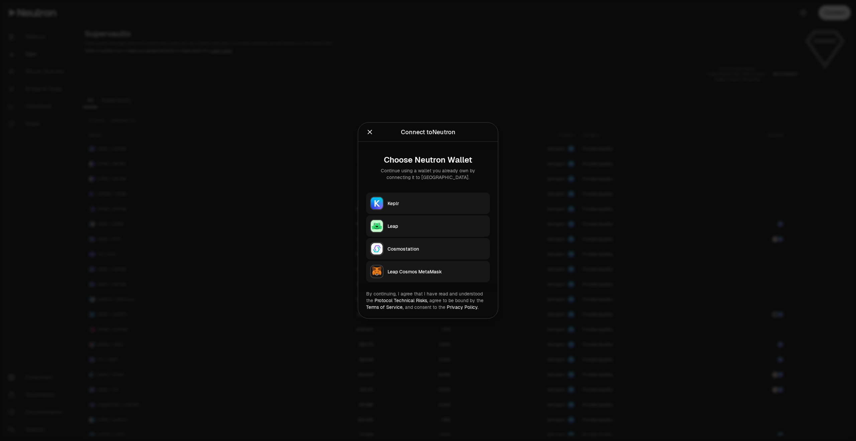  I want to click on a: Privacy Policy., so click(463, 307).